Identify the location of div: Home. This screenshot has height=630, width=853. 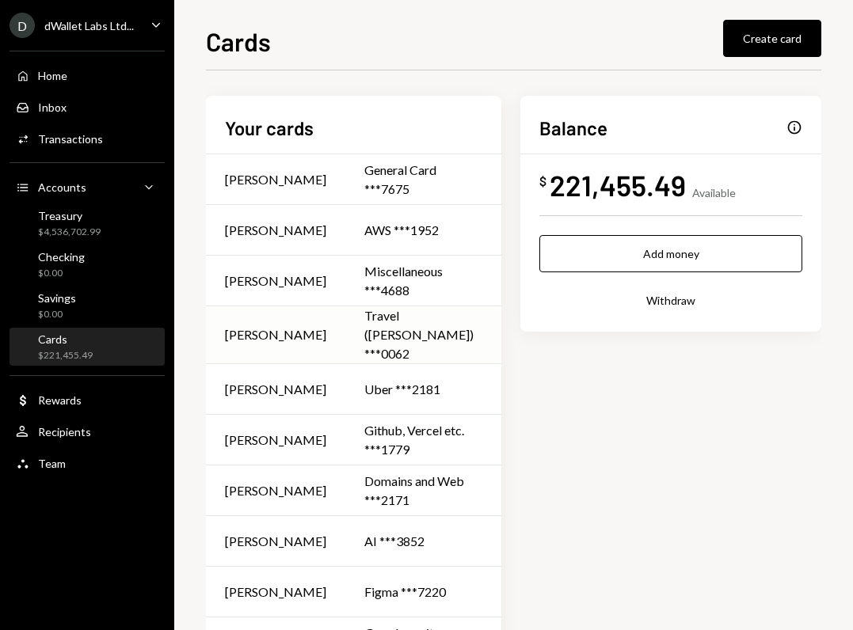
(52, 75).